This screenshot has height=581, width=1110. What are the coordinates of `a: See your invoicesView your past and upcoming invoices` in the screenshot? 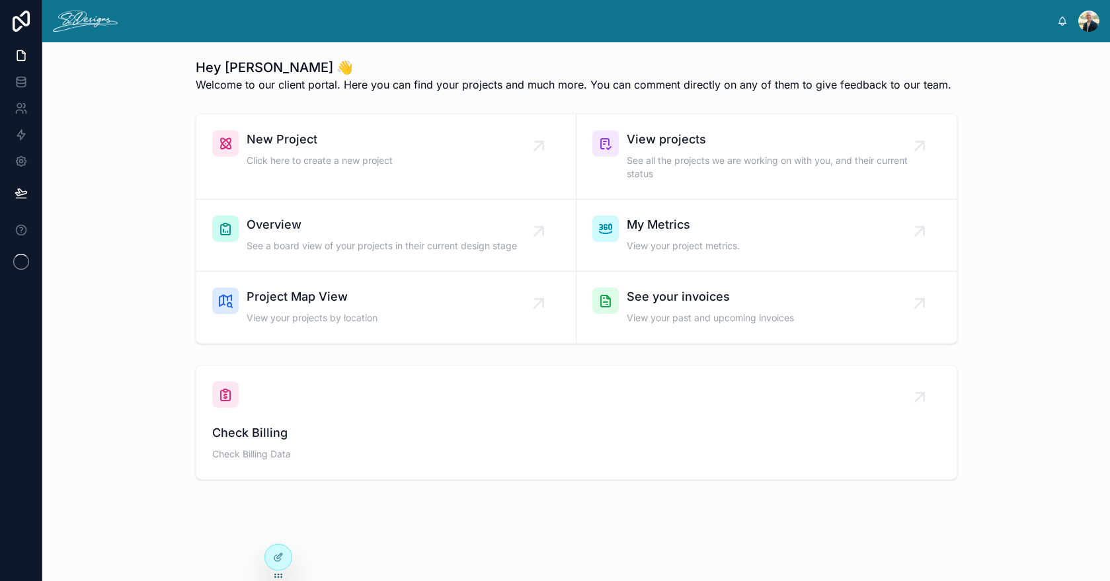 It's located at (766, 307).